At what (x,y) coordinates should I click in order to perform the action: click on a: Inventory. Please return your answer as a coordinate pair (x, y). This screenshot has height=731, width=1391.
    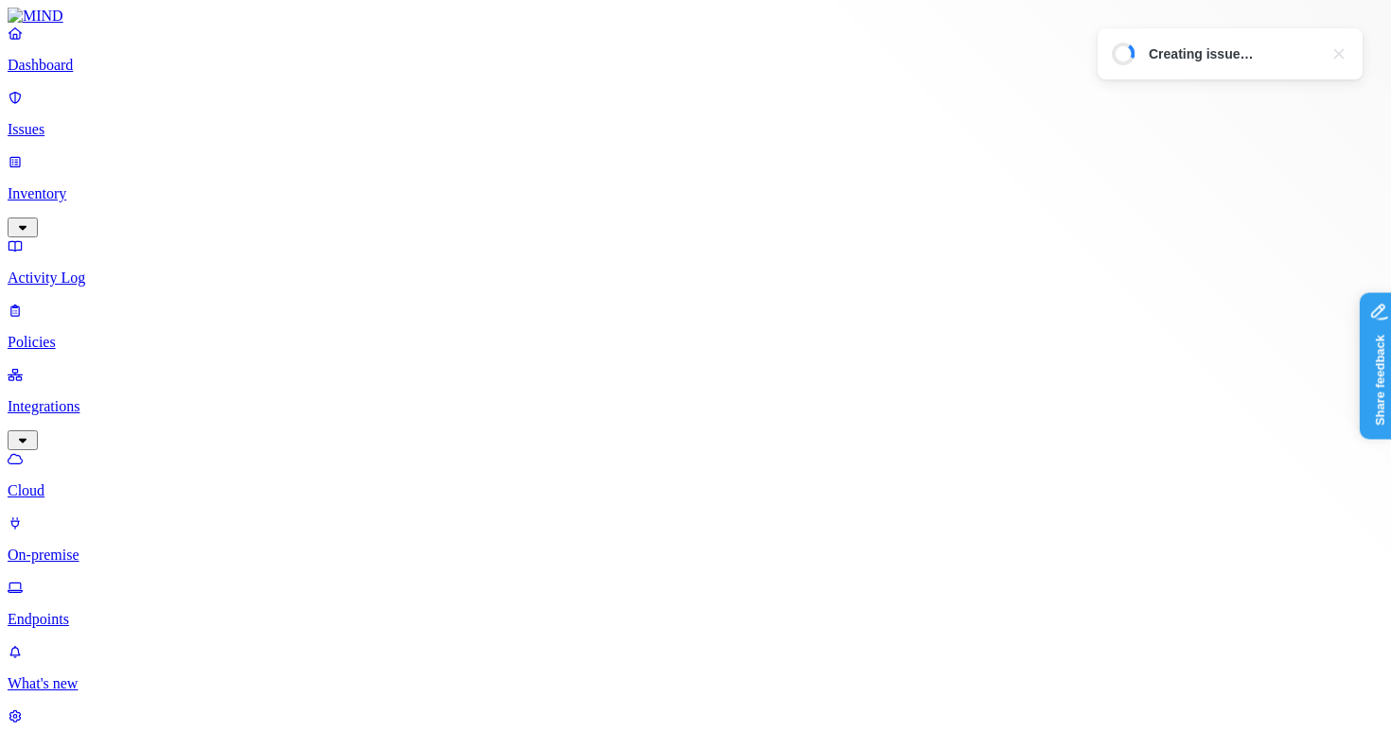
    Looking at the image, I should click on (695, 194).